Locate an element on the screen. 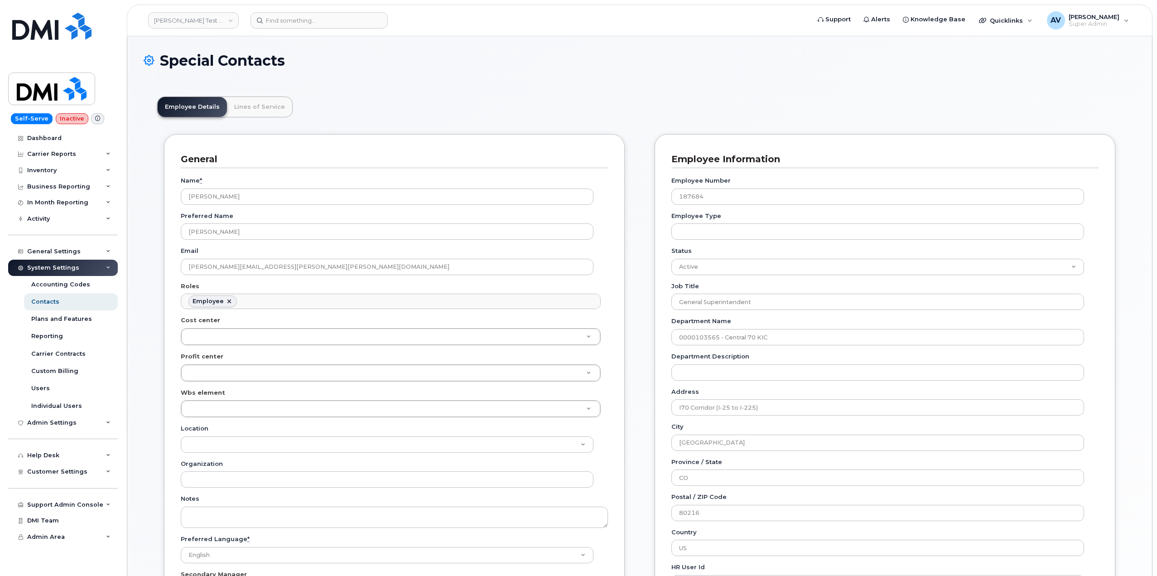 This screenshot has height=576, width=1157. label: Wbs element is located at coordinates (203, 392).